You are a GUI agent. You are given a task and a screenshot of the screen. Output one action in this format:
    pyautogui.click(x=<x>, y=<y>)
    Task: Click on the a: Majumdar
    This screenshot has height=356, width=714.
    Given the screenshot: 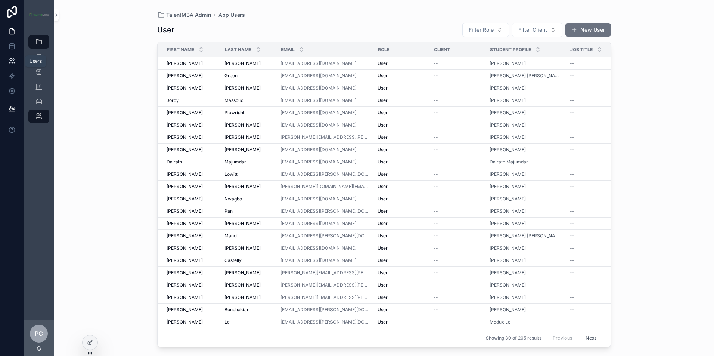 What is the action you would take?
    pyautogui.click(x=248, y=162)
    